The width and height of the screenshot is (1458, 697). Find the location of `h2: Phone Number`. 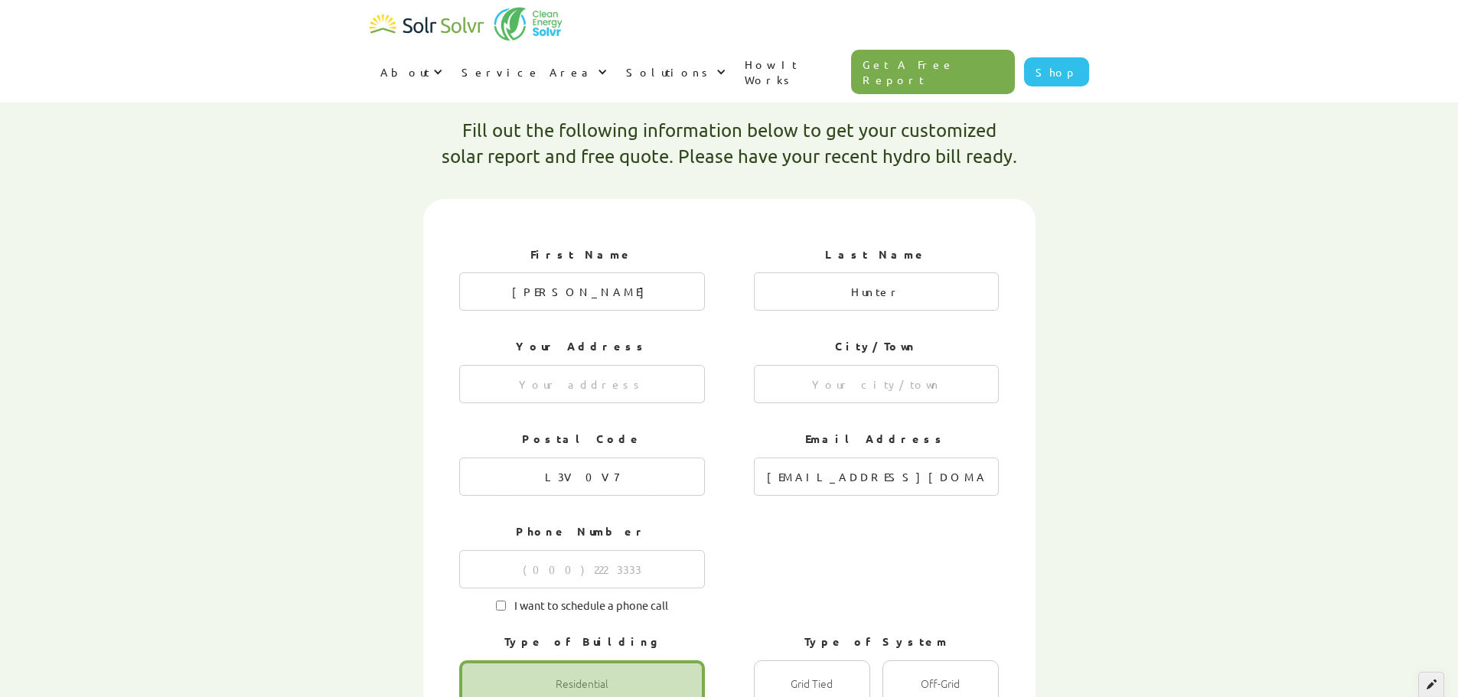

h2: Phone Number is located at coordinates (582, 532).